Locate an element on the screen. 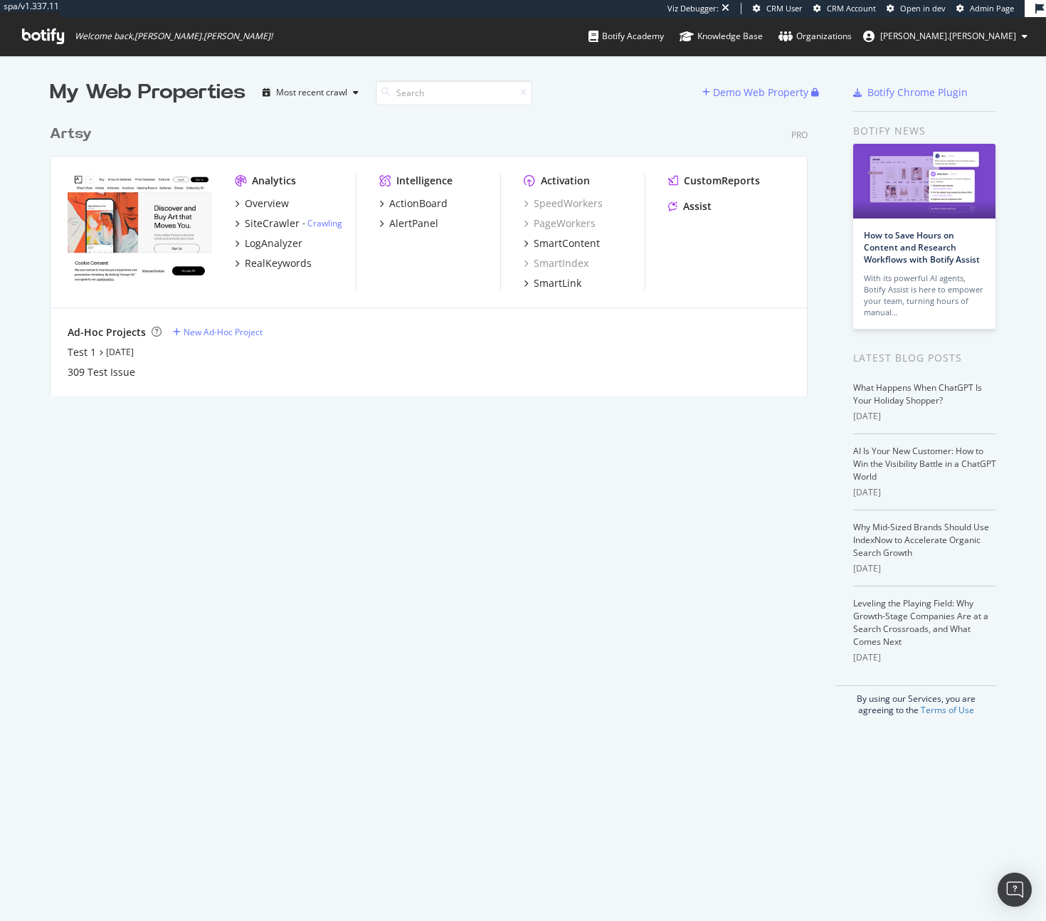 The image size is (1046, 921). div: 309 Test Issue is located at coordinates (101, 372).